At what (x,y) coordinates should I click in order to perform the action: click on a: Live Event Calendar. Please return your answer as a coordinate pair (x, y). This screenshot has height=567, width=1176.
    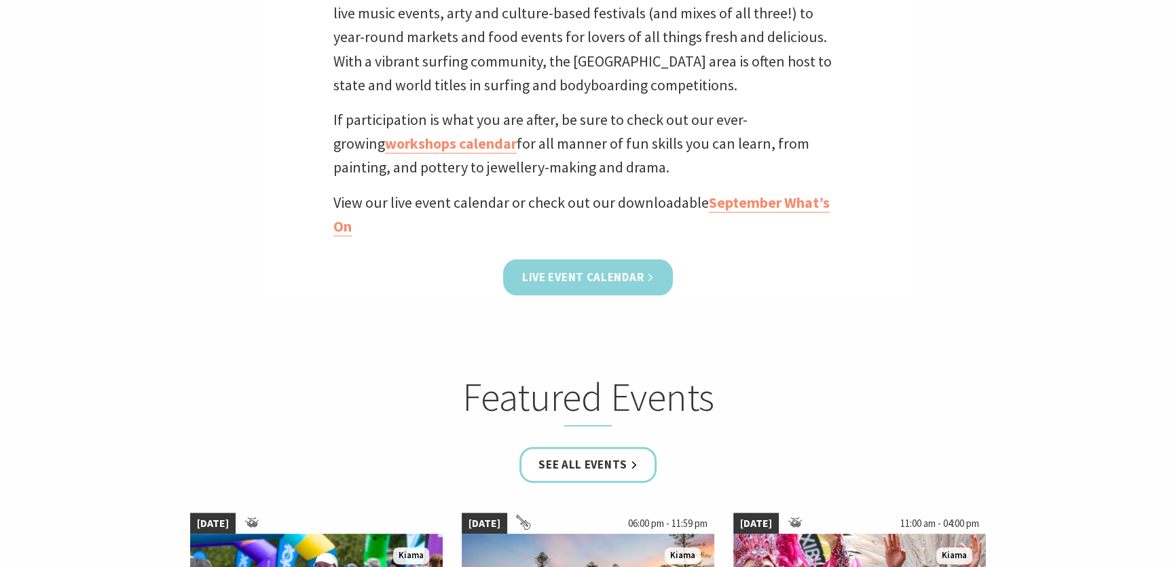
    Looking at the image, I should click on (588, 277).